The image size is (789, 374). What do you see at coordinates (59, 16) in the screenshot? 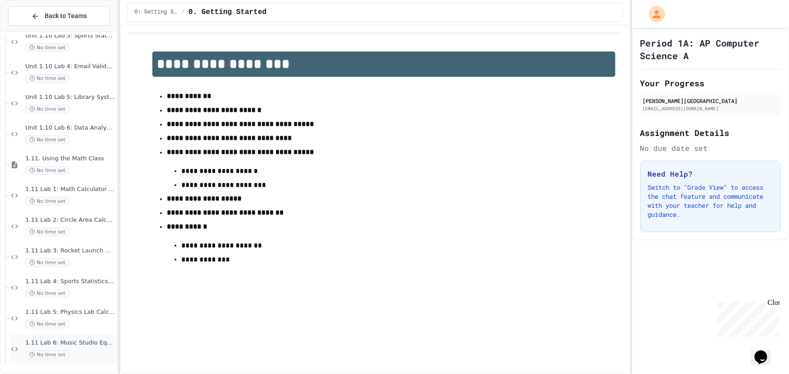
I see `button: Back to Teams` at bounding box center [59, 16].